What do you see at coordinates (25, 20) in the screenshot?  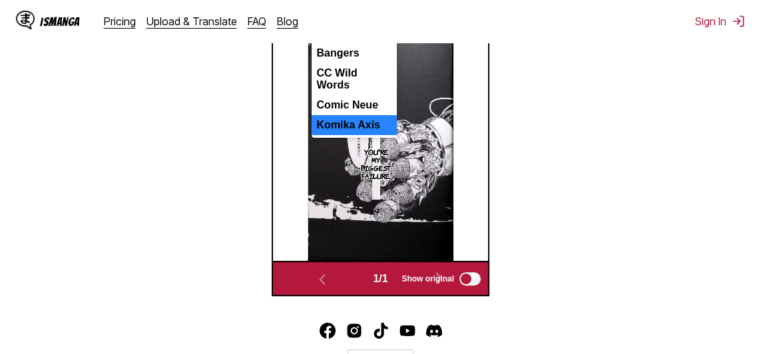 I see `img: IsManga Logo` at bounding box center [25, 20].